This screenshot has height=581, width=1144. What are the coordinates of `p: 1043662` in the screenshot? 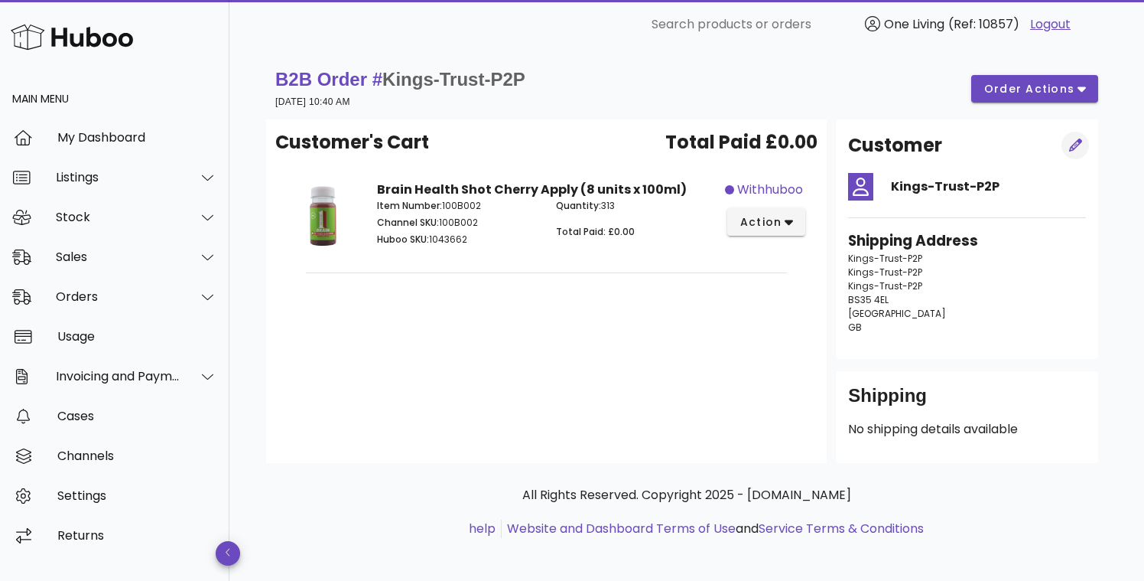 It's located at (457, 239).